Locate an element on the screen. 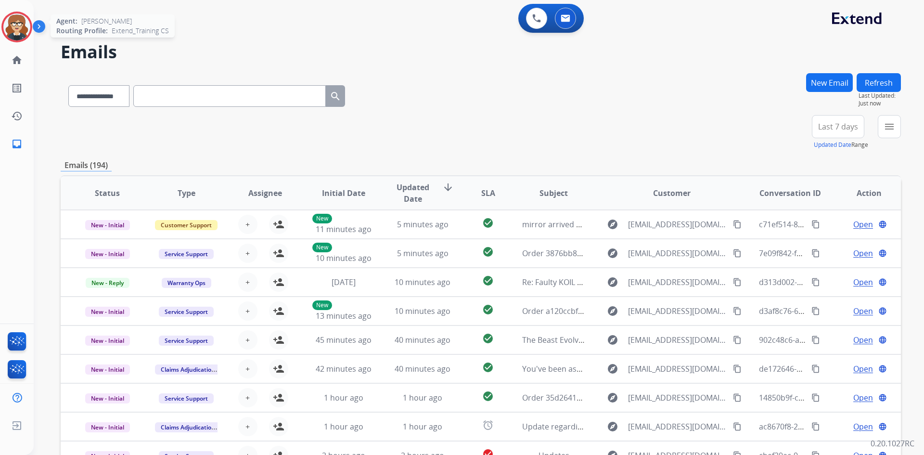 The width and height of the screenshot is (924, 455). span: Routing Profile: is located at coordinates (82, 31).